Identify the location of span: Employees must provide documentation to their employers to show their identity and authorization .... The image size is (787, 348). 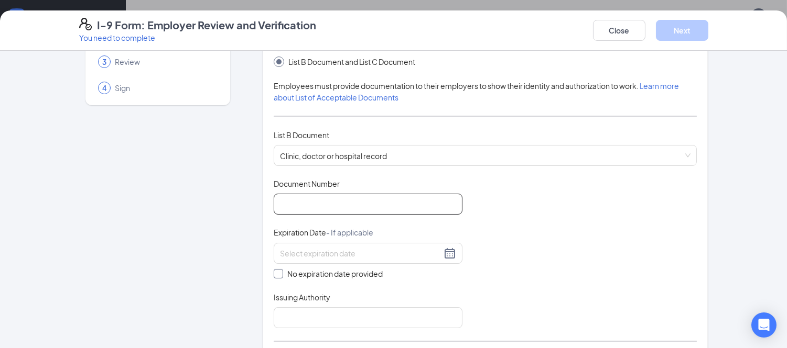
(476, 92).